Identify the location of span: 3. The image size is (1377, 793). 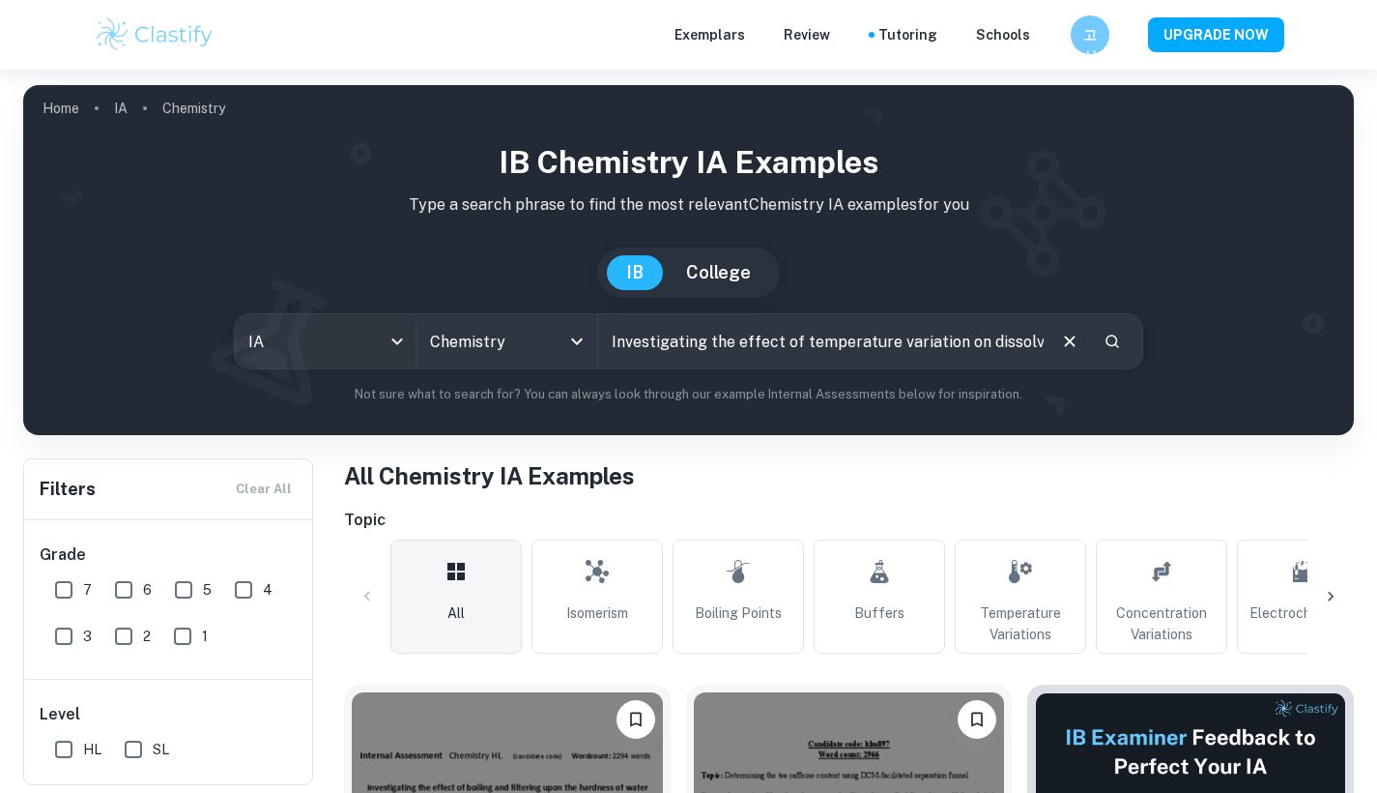
(87, 636).